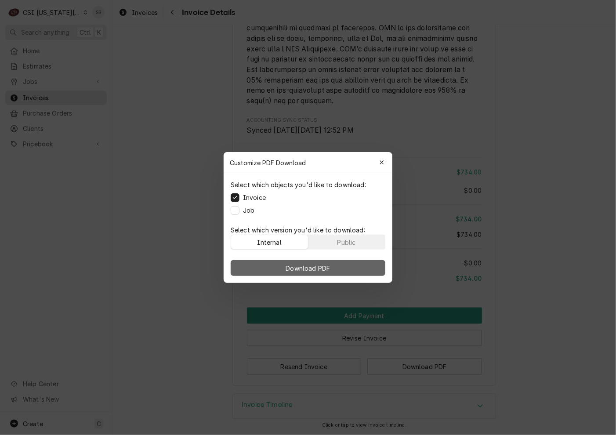 The width and height of the screenshot is (616, 435). Describe the element at coordinates (308, 268) in the screenshot. I see `button: Download PDF` at that location.